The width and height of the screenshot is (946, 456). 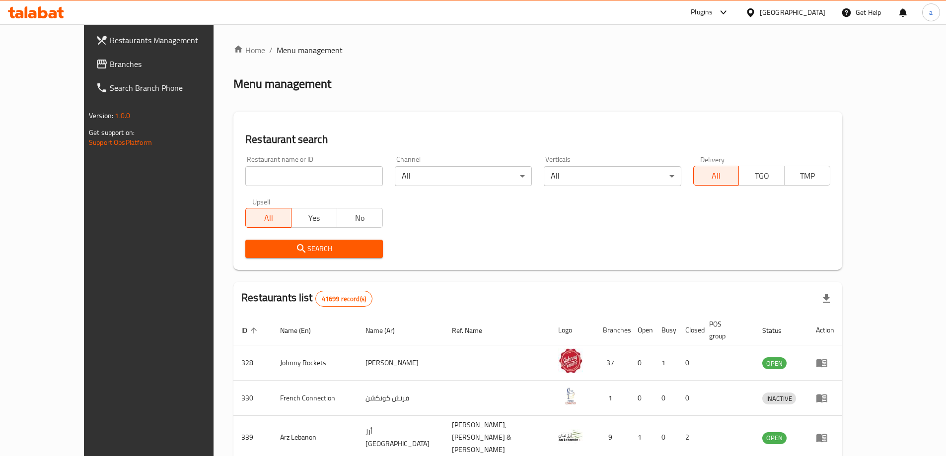 What do you see at coordinates (314, 218) in the screenshot?
I see `button: Yes` at bounding box center [314, 218].